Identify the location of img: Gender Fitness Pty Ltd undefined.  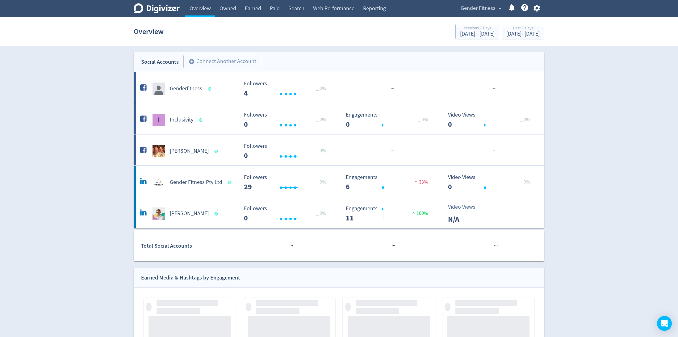
(159, 182).